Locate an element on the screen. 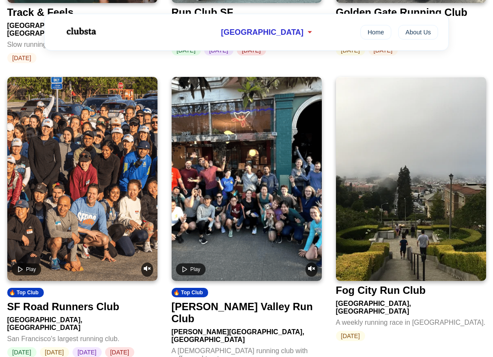 Image resolution: width=493 pixels, height=357 pixels. div: SF Road Runners Club is located at coordinates (63, 306).